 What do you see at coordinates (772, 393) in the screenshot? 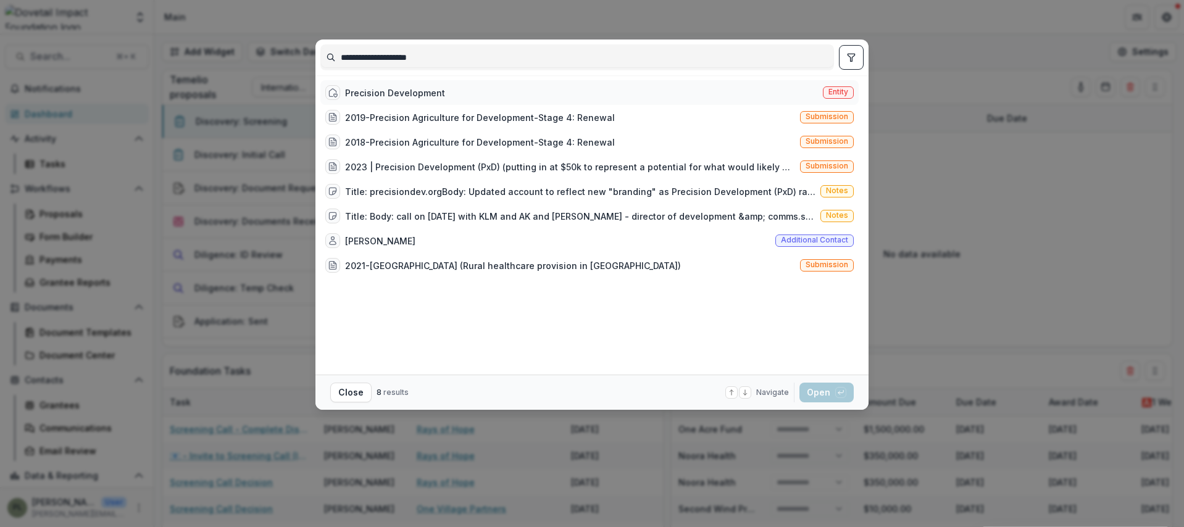
I see `span: Navigate` at bounding box center [772, 393].